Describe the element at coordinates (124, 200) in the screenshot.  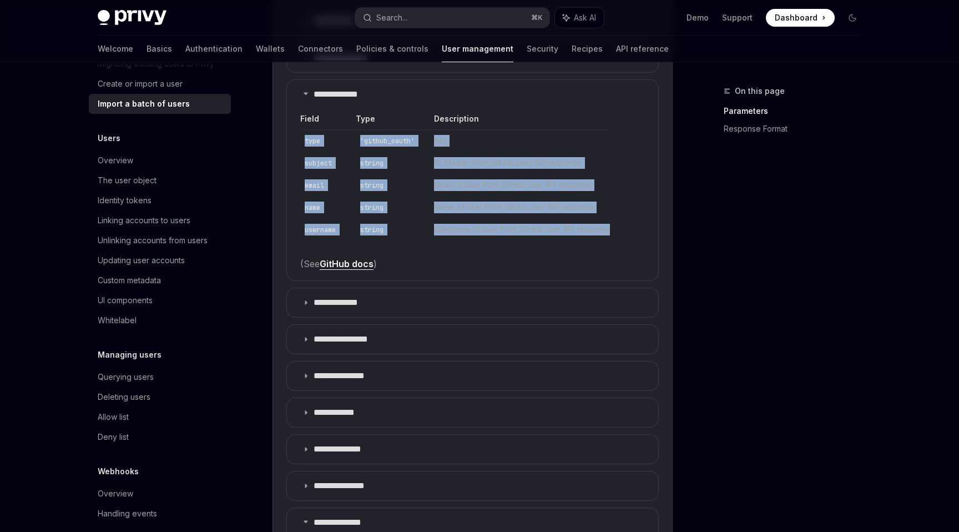
I see `div: Identity tokens` at that location.